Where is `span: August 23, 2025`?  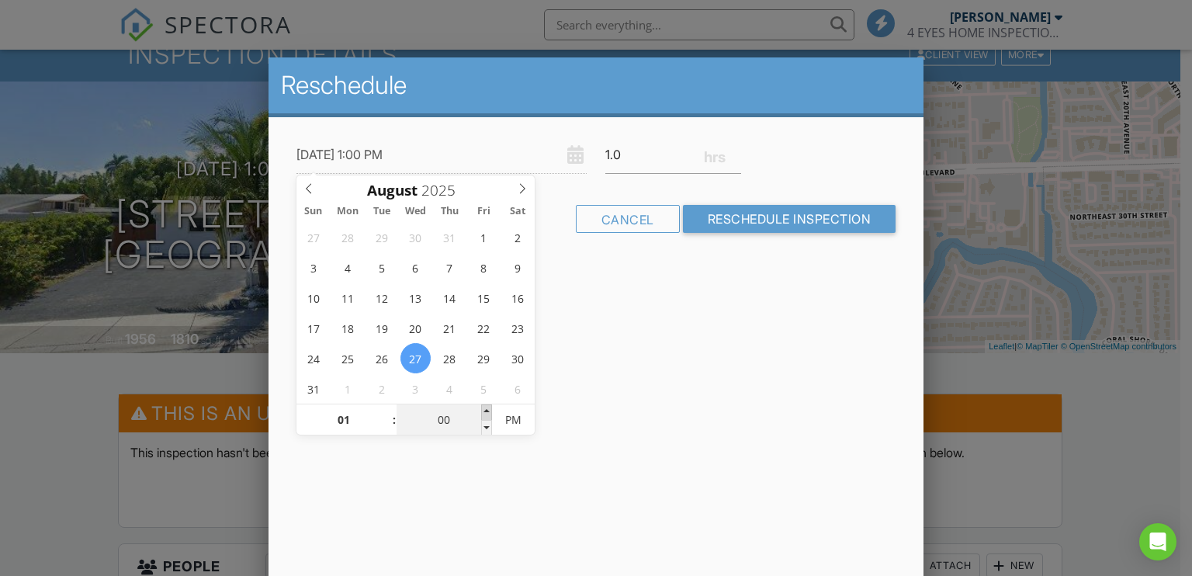
span: August 23, 2025 is located at coordinates (518, 328).